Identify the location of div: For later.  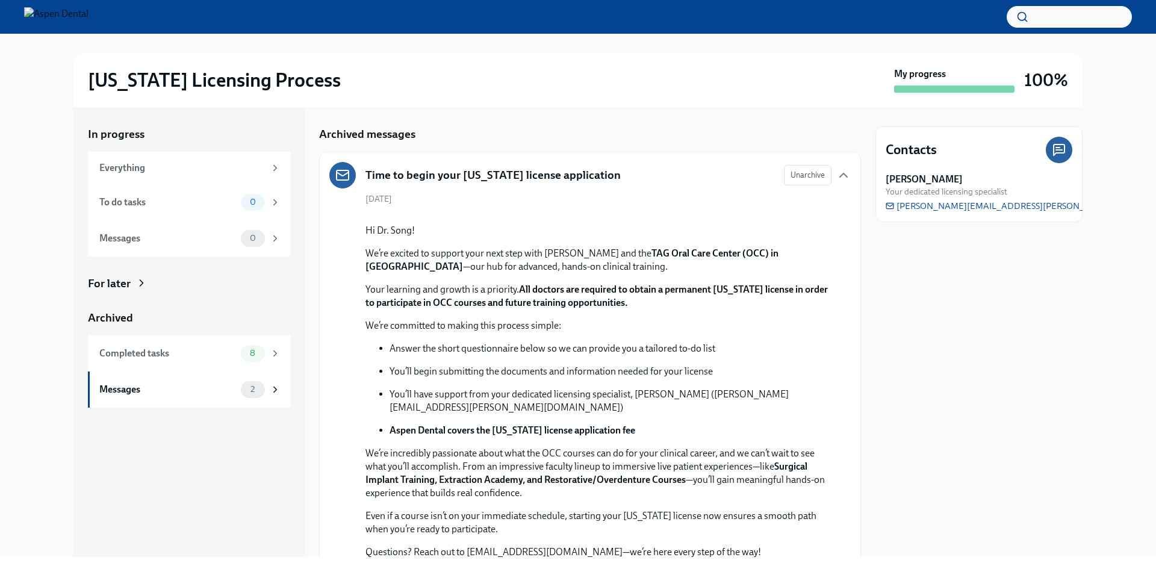
(109, 284).